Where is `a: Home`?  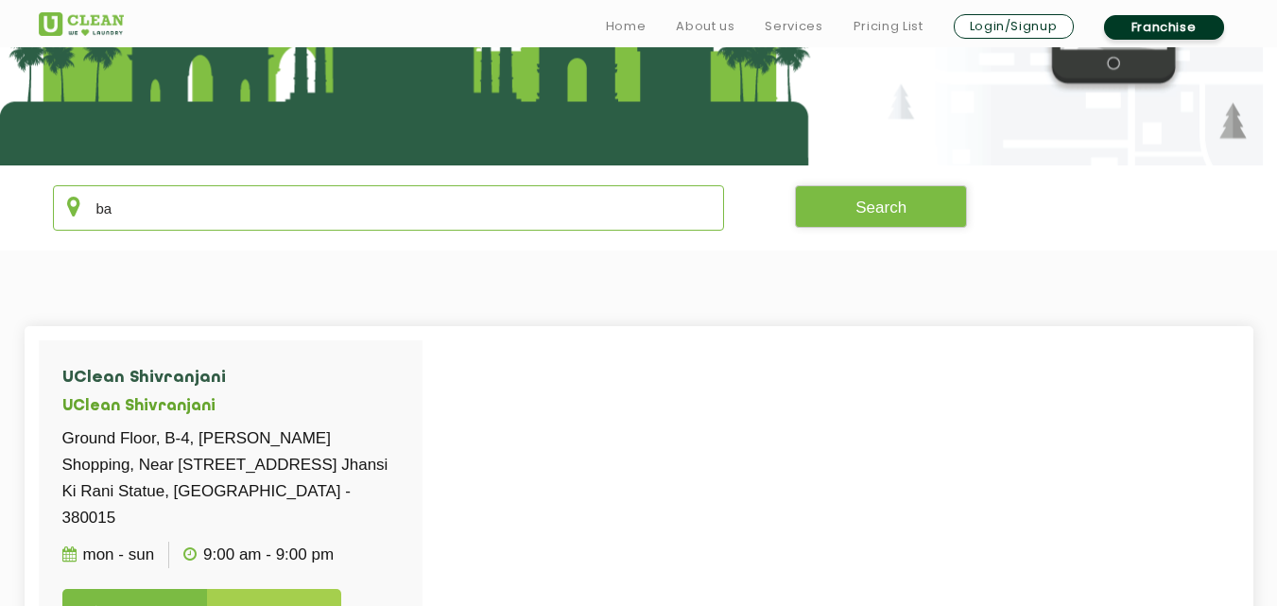
a: Home is located at coordinates (626, 26).